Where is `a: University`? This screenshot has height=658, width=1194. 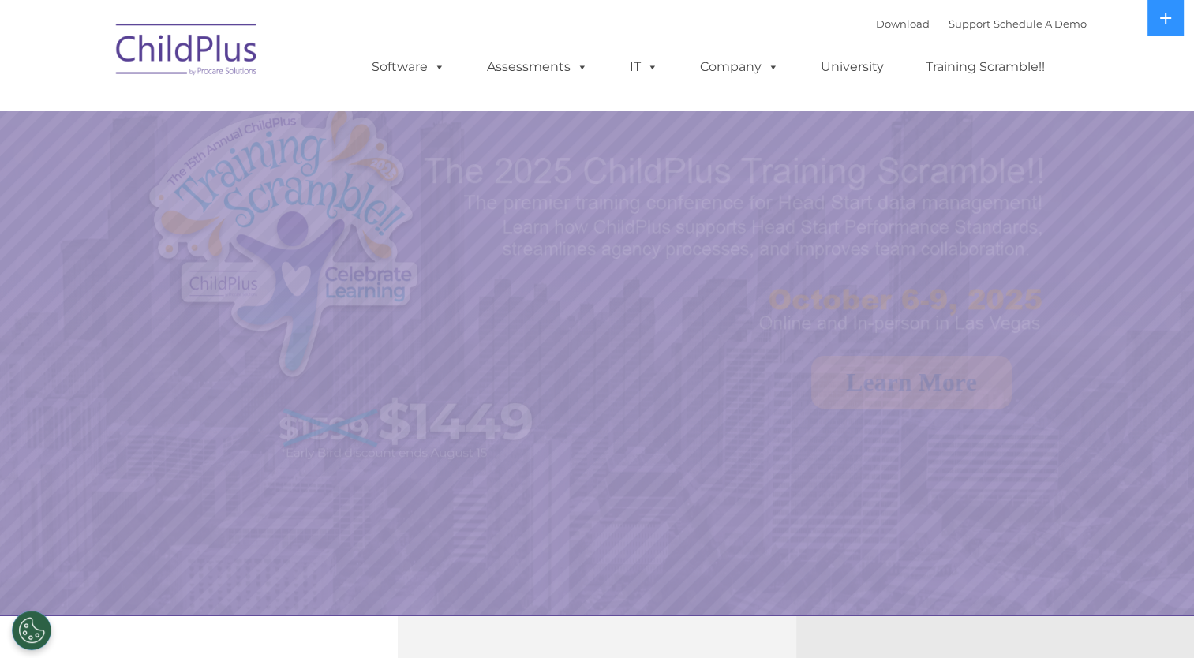
a: University is located at coordinates (852, 67).